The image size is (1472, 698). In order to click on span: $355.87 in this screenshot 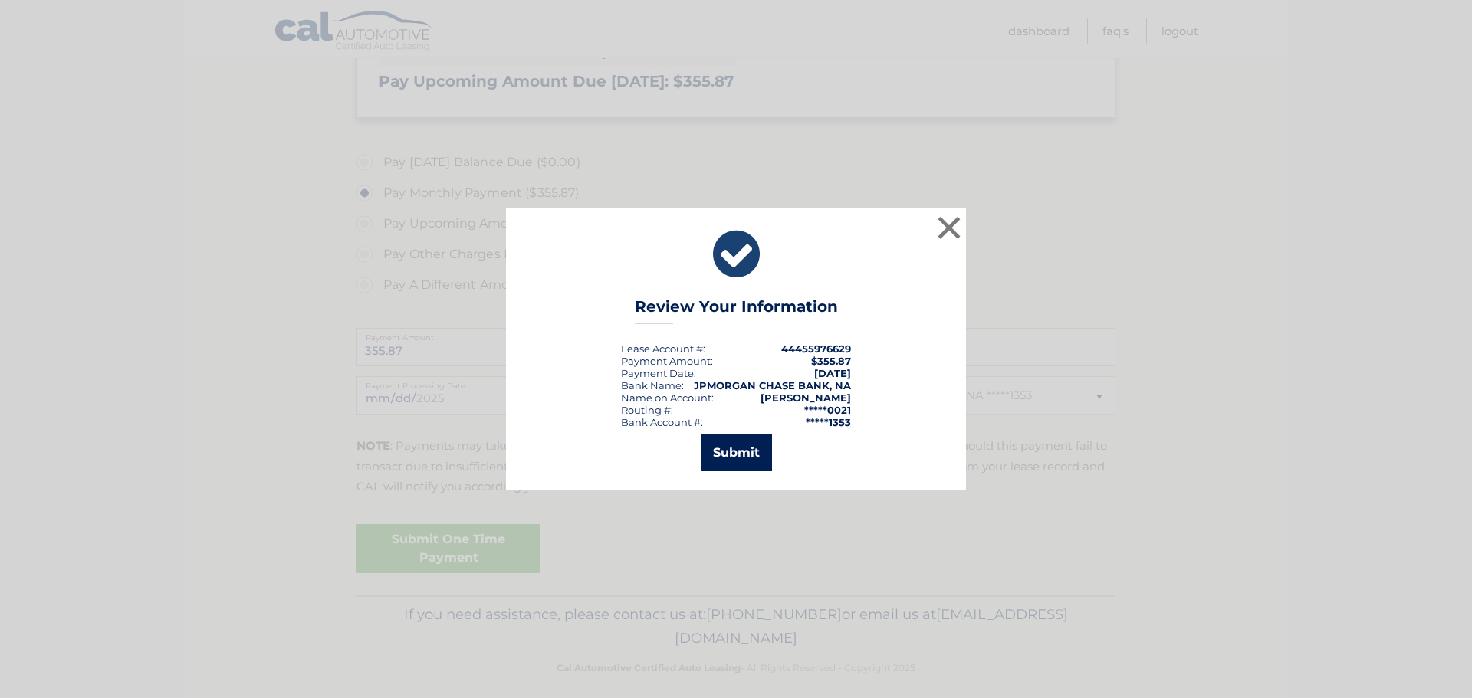, I will do `click(831, 361)`.